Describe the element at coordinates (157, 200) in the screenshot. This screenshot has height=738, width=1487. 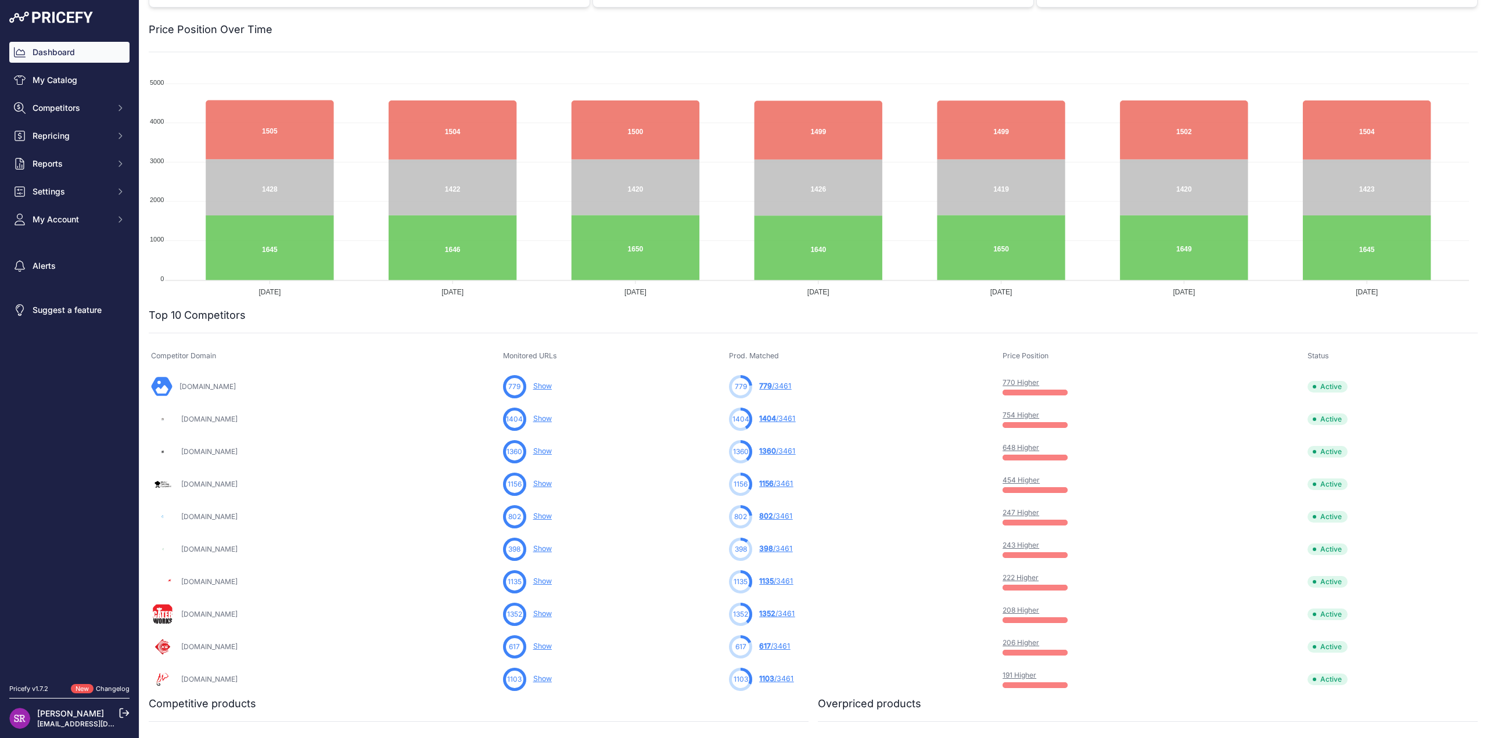
I see `tspan: 2000` at that location.